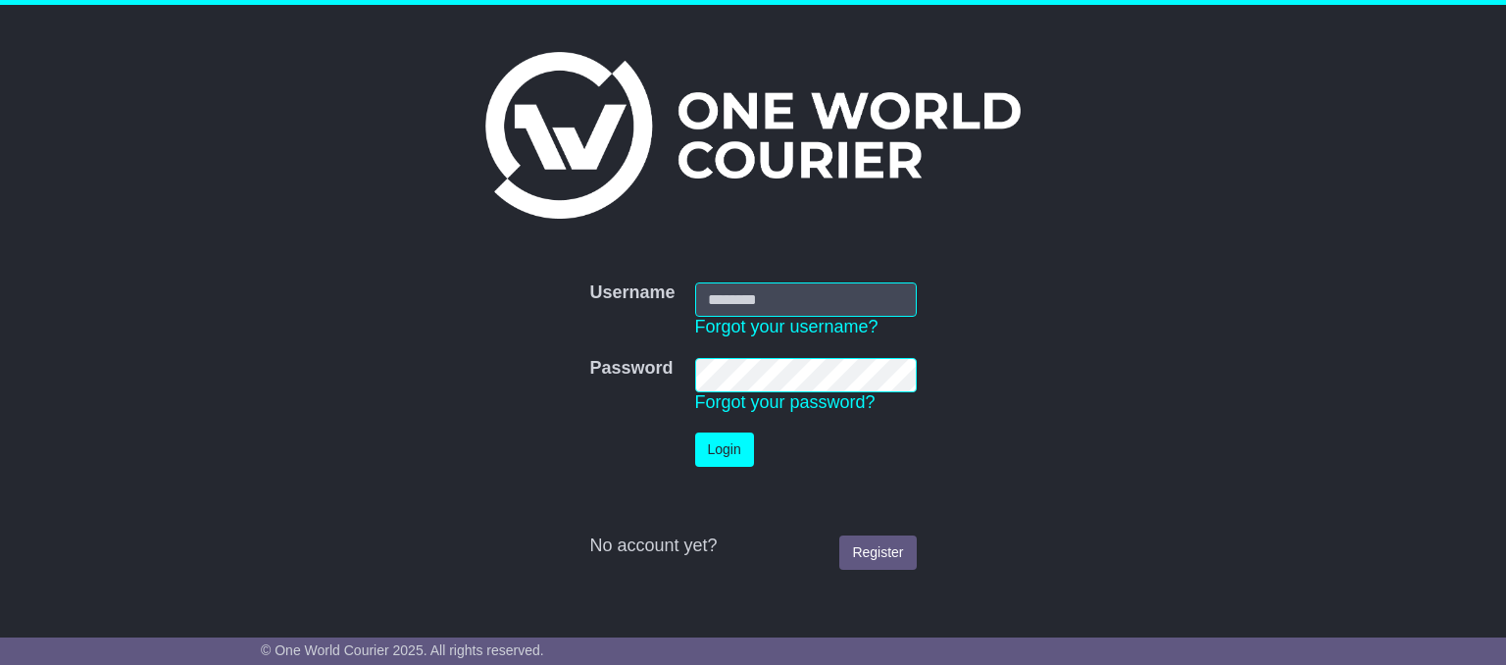 This screenshot has height=665, width=1506. Describe the element at coordinates (631, 293) in the screenshot. I see `label: Username` at that location.